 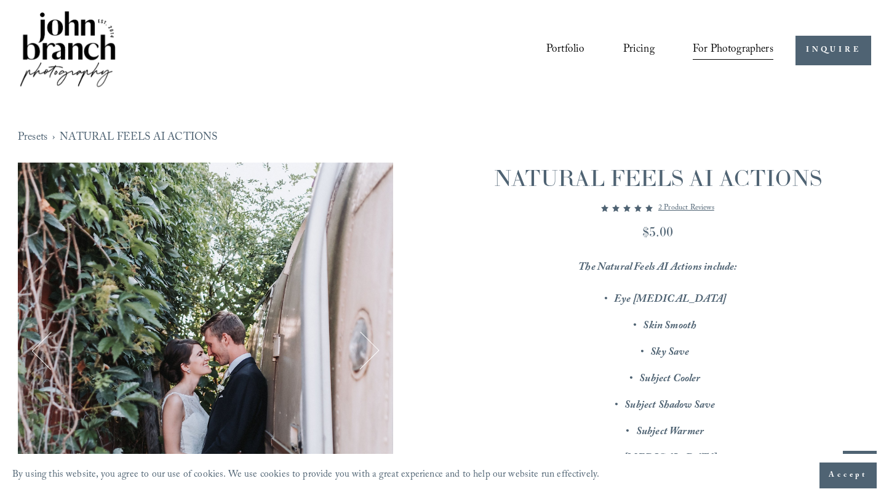 What do you see at coordinates (360, 350) in the screenshot?
I see `button: Next` at bounding box center [360, 350].